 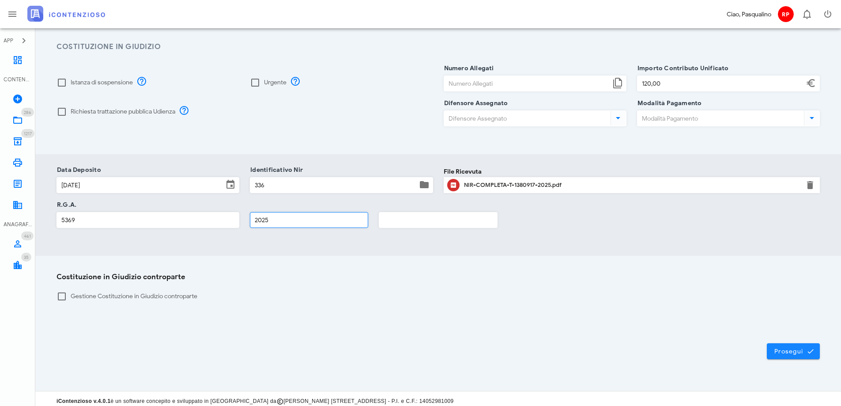 What do you see at coordinates (632, 185) in the screenshot?
I see `div: Clicca per aprire un'anteprima del file o scaricarlo` at bounding box center [632, 185].